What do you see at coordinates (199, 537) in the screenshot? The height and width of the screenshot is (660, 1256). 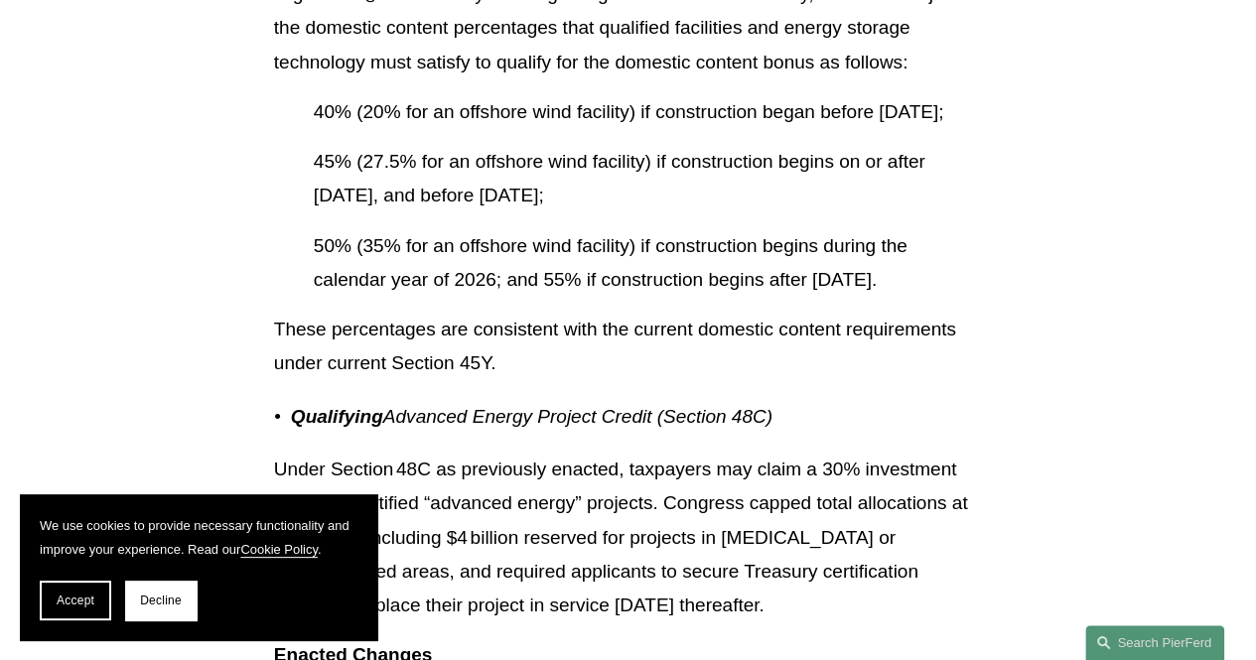 I see `p: We use cookies to provide necessary functionality and improve your experience. Read our .` at bounding box center [199, 537].